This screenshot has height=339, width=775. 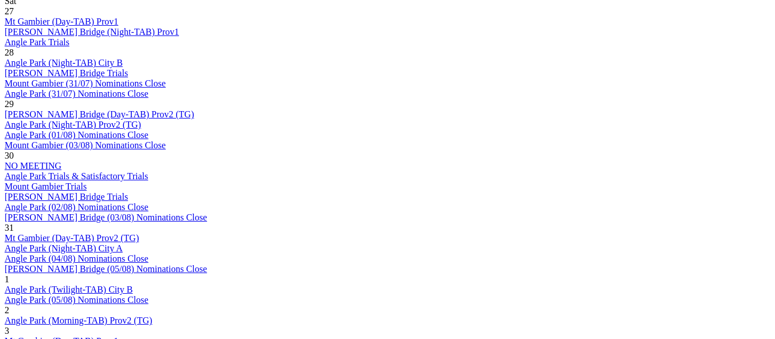 I want to click on a: Angle Park (04/08) Nominations Close, so click(x=76, y=259).